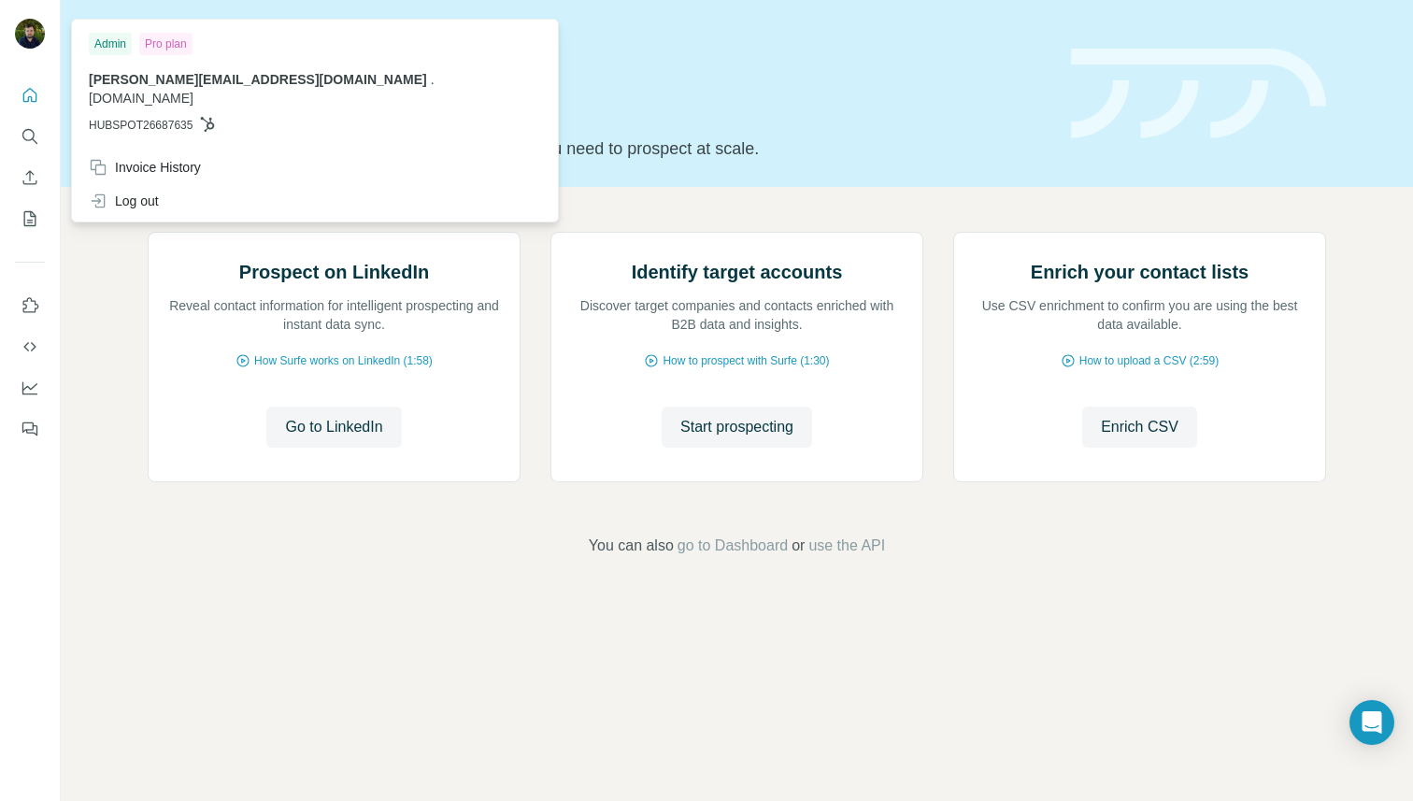  I want to click on button: Quick start, so click(30, 95).